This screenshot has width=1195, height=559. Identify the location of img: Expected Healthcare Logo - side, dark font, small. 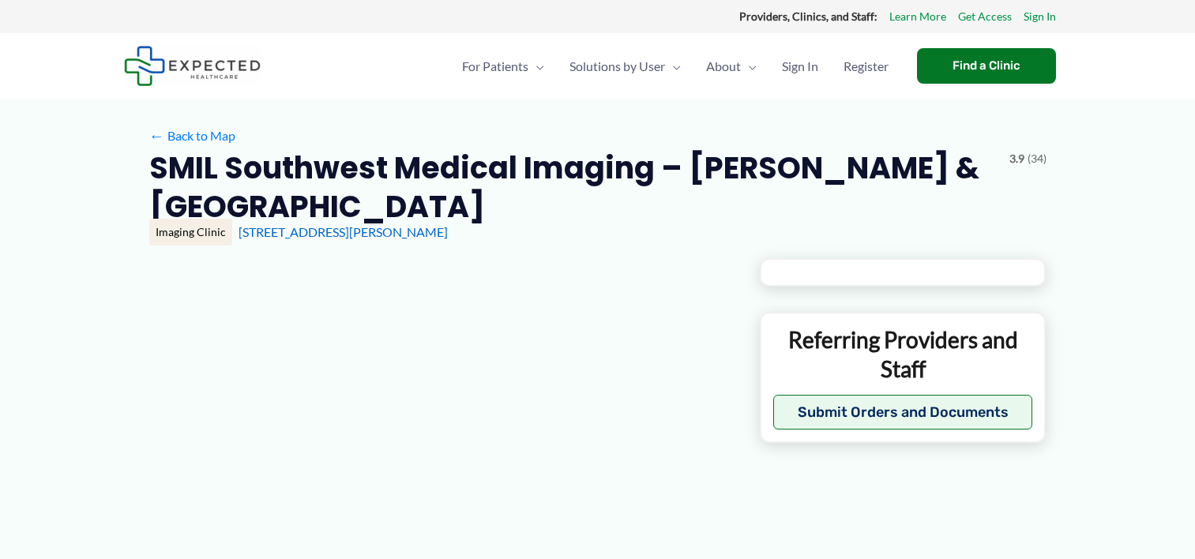
(192, 66).